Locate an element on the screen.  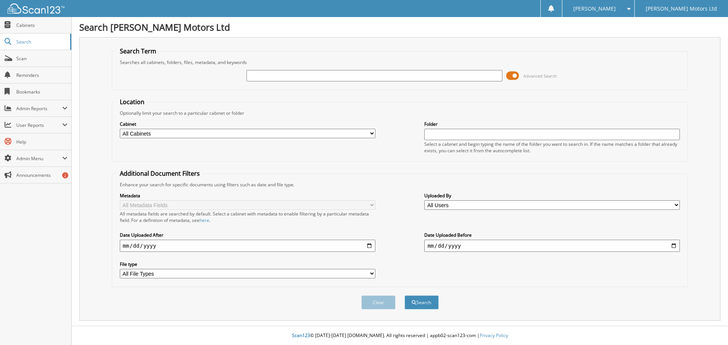
span: Cabinets is located at coordinates (42, 25).